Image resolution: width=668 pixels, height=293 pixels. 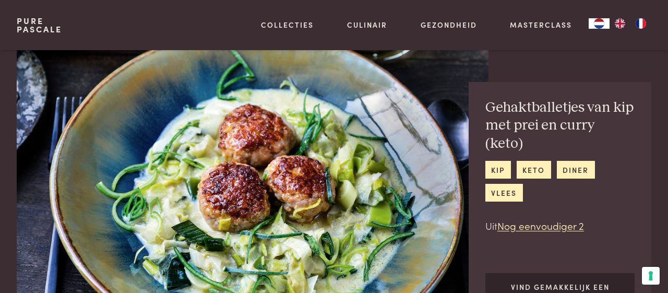 What do you see at coordinates (620, 23) in the screenshot?
I see `a: EN` at bounding box center [620, 23].